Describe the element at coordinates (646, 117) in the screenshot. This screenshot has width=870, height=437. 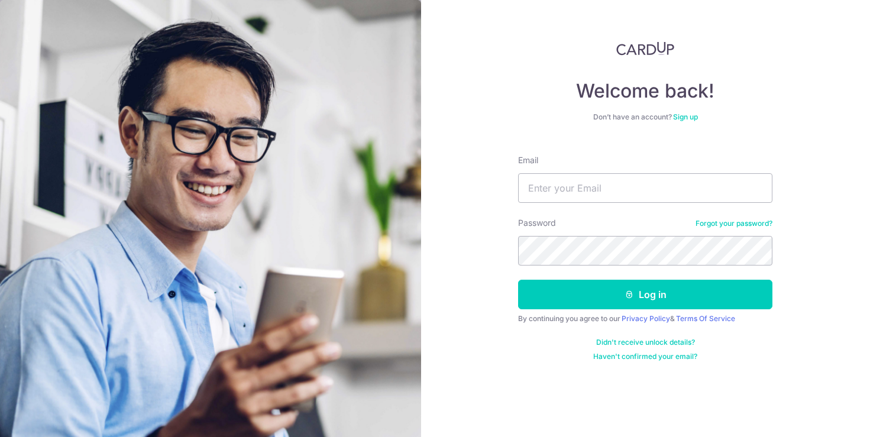
I see `div: Don’t have an account?` at that location.